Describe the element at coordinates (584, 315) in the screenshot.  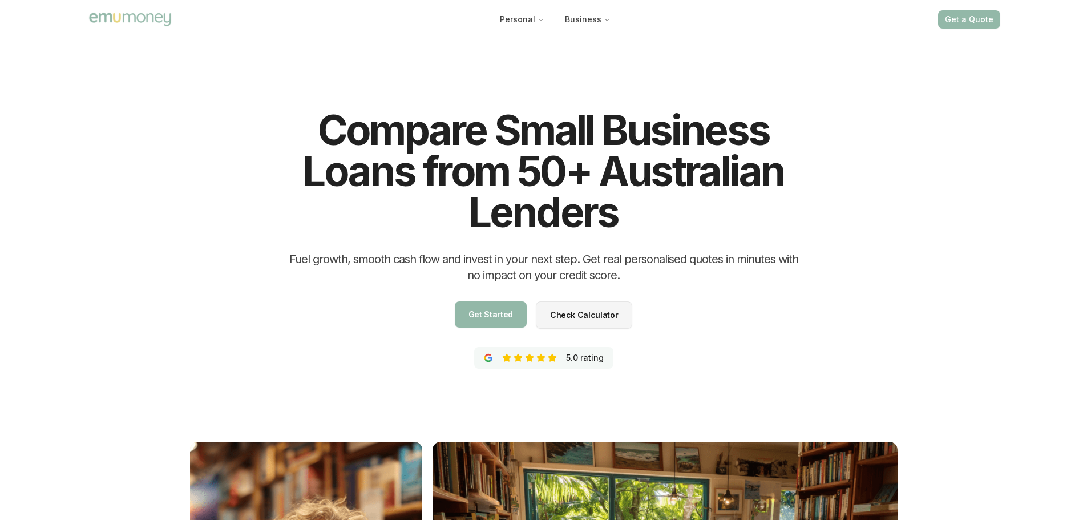
I see `span: Check Calculator` at that location.